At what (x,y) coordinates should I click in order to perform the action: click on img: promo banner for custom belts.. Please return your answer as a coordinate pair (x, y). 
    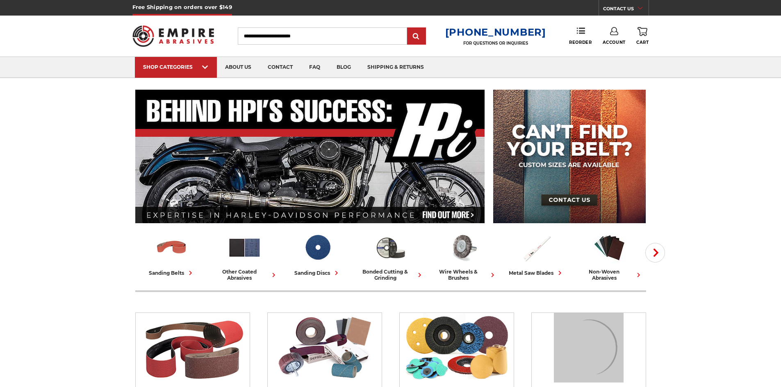
    Looking at the image, I should click on (570, 157).